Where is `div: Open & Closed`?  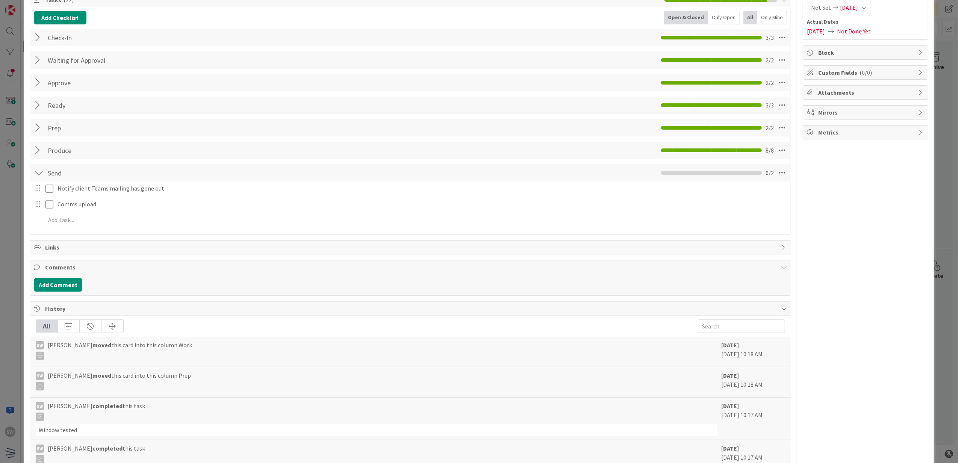
div: Open & Closed is located at coordinates (686, 18).